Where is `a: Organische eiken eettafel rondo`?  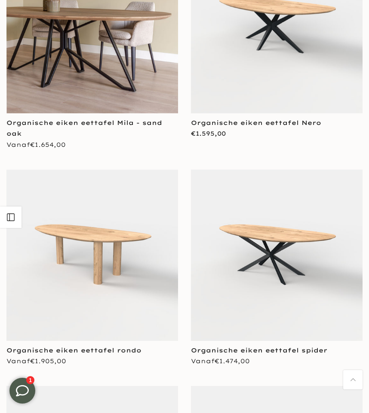 a: Organische eiken eettafel rondo is located at coordinates (74, 351).